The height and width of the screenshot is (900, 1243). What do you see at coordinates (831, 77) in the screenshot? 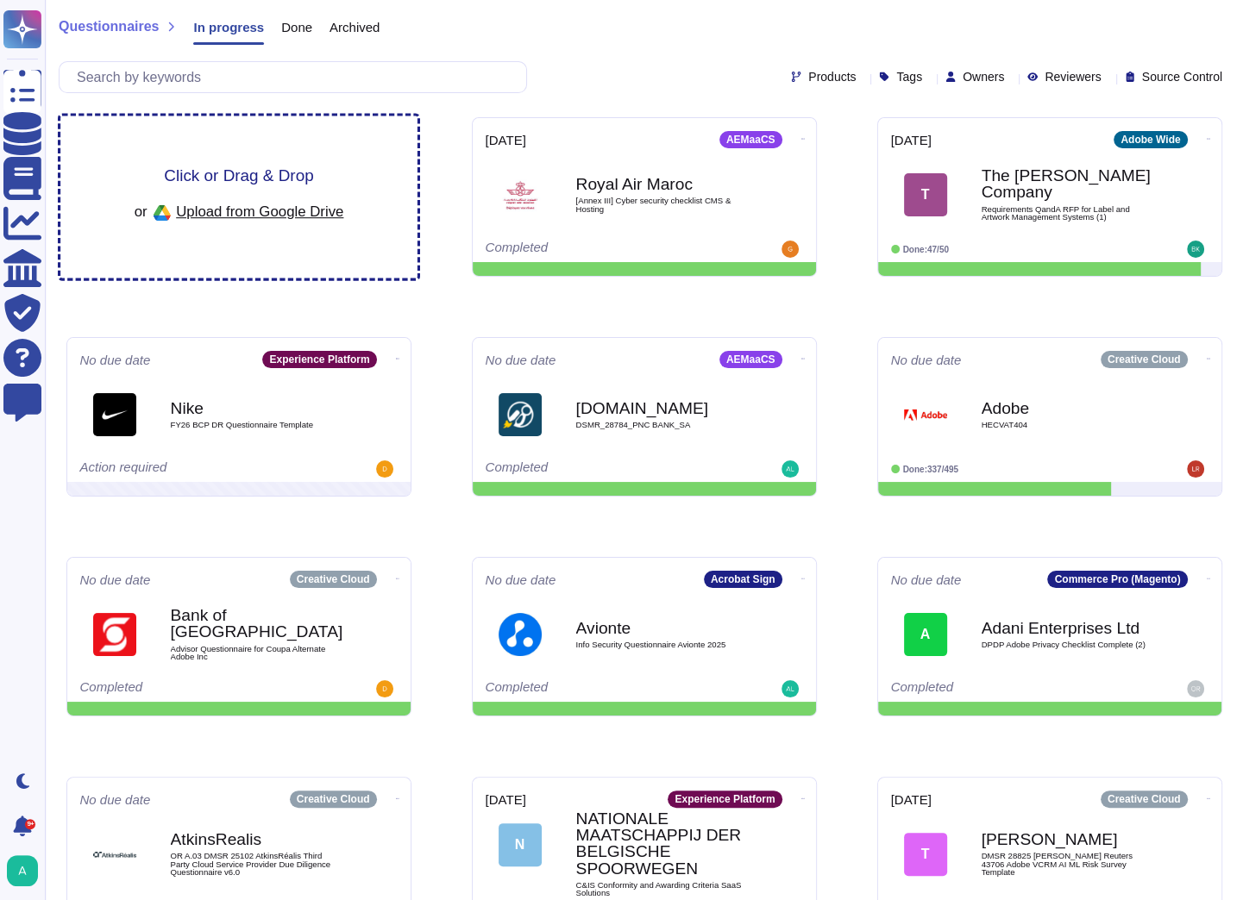
I see `span: Products` at bounding box center [831, 77].